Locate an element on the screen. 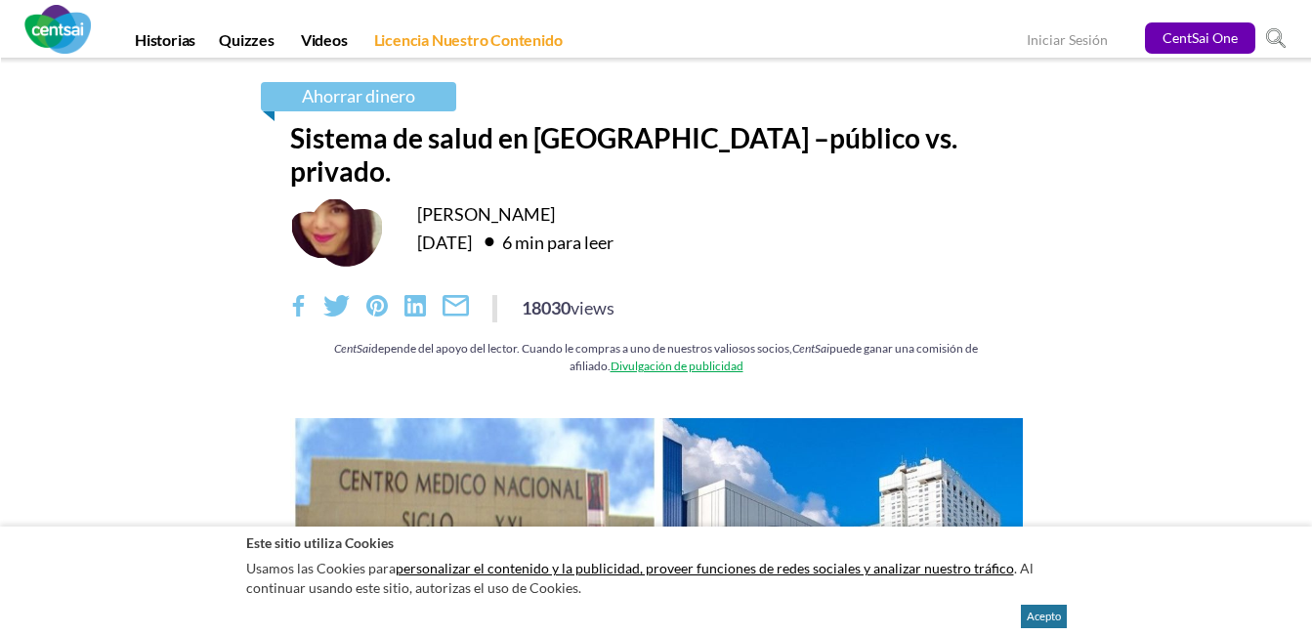  a: Iniciar Sesión is located at coordinates (1067, 41).